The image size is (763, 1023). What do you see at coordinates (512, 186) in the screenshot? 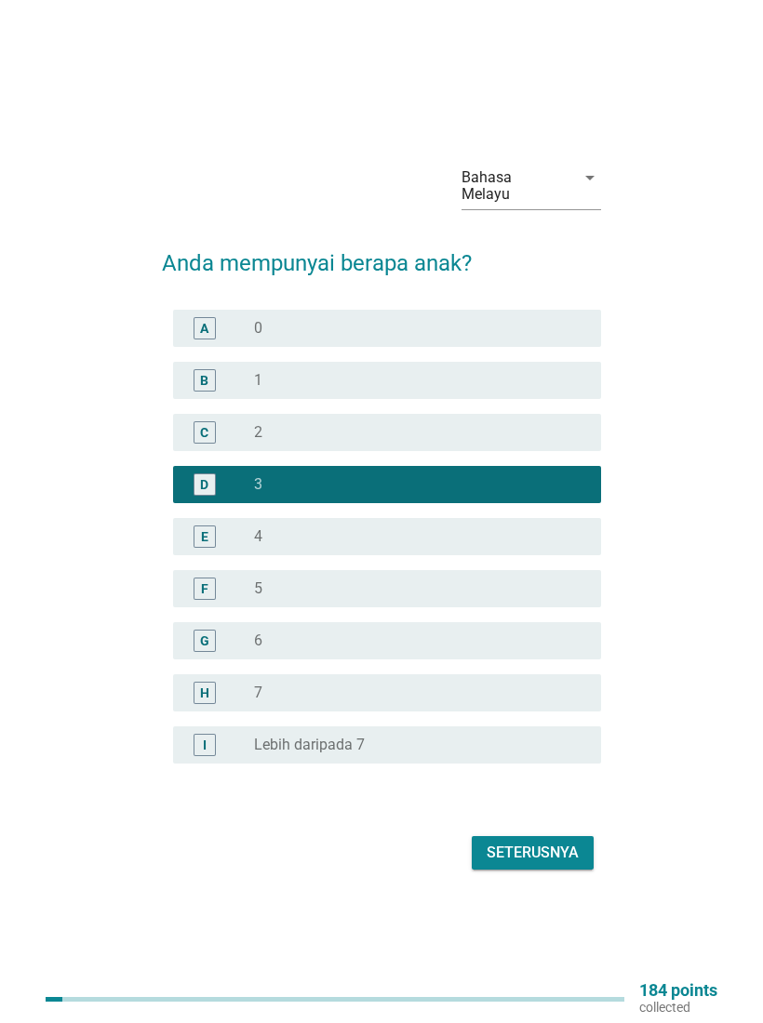
I see `div: Bahasa Melayu` at bounding box center [512, 186].